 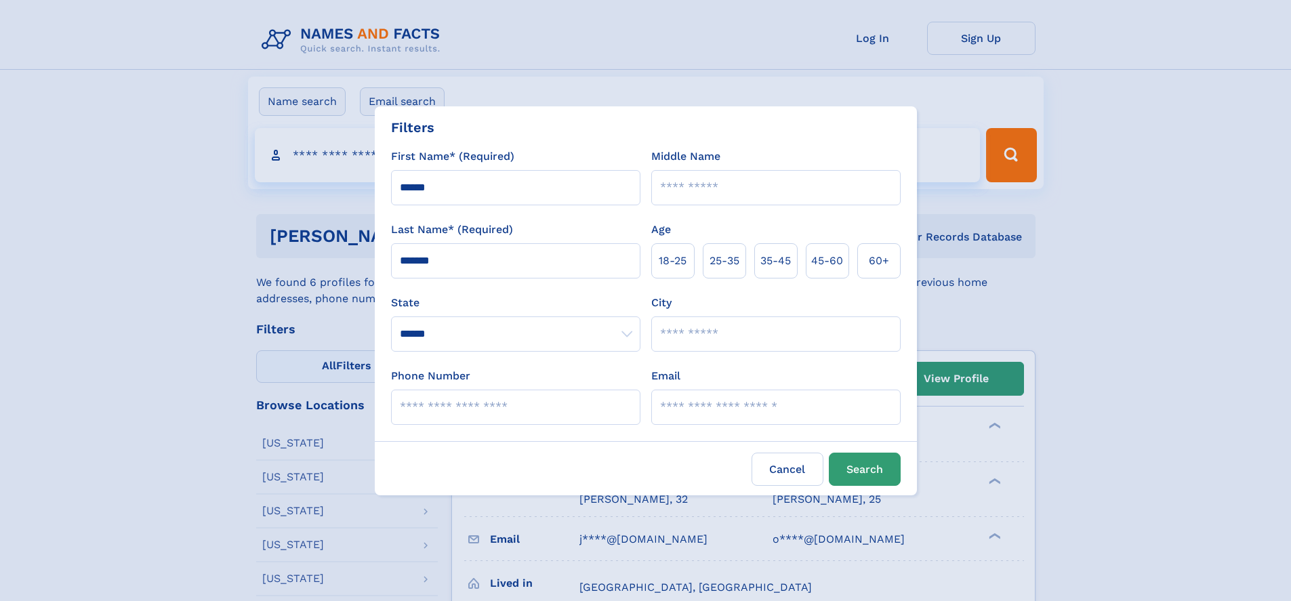 I want to click on label: First Name* (Required), so click(x=453, y=157).